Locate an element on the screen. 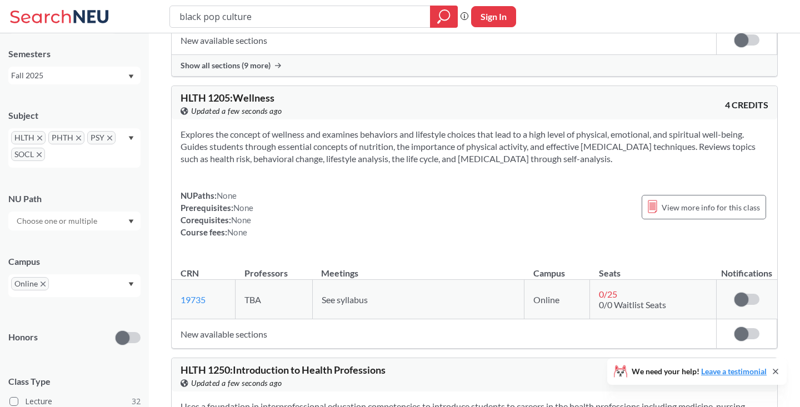  span: SOCLX to remove pill is located at coordinates (28, 154).